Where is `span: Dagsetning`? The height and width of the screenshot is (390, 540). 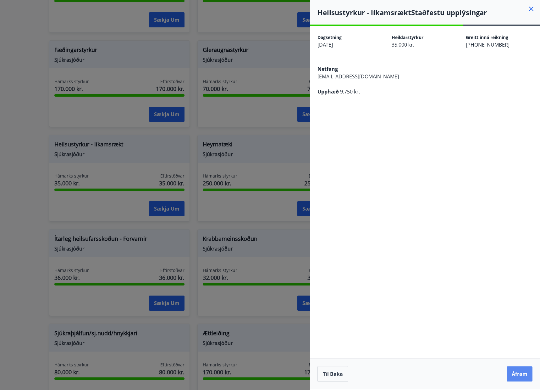
span: Dagsetning is located at coordinates (330, 37).